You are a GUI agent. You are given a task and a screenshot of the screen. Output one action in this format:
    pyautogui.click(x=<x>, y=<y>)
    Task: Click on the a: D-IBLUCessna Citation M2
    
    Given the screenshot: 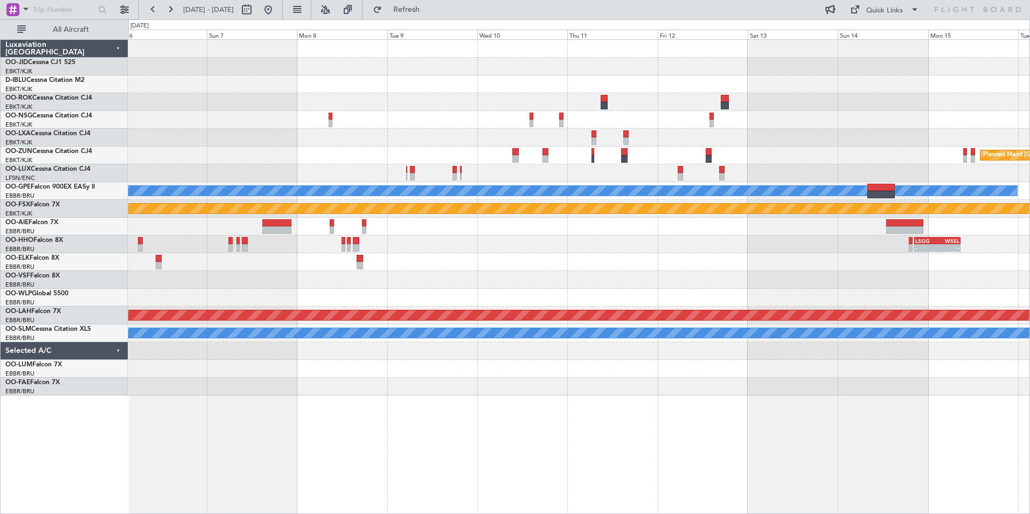 What is the action you would take?
    pyautogui.click(x=45, y=80)
    